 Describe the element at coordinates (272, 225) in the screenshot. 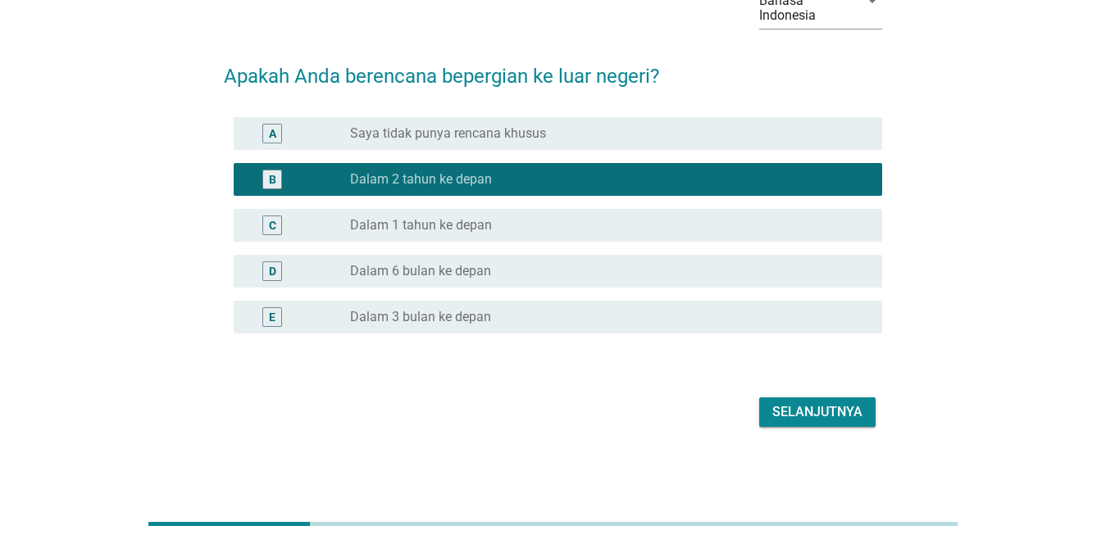

I see `div: C` at that location.